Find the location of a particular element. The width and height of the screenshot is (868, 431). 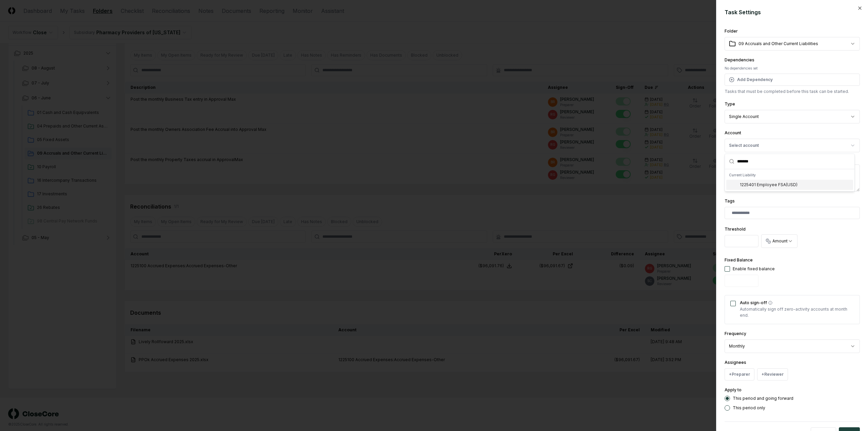

label: Fixed Balance is located at coordinates (738, 260).